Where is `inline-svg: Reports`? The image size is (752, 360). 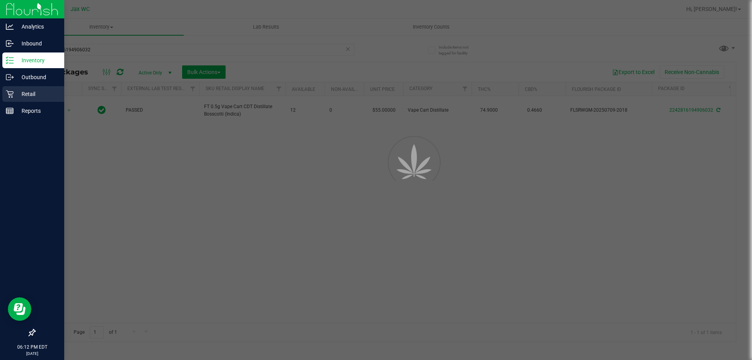 inline-svg: Reports is located at coordinates (10, 111).